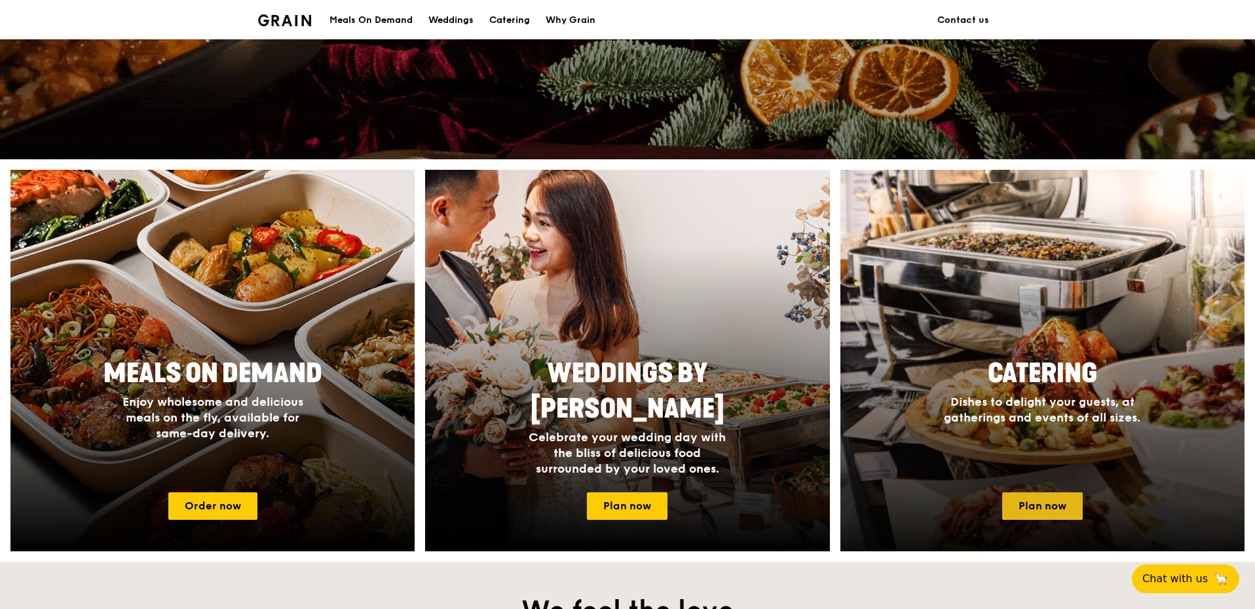  I want to click on a: Weddings, so click(451, 20).